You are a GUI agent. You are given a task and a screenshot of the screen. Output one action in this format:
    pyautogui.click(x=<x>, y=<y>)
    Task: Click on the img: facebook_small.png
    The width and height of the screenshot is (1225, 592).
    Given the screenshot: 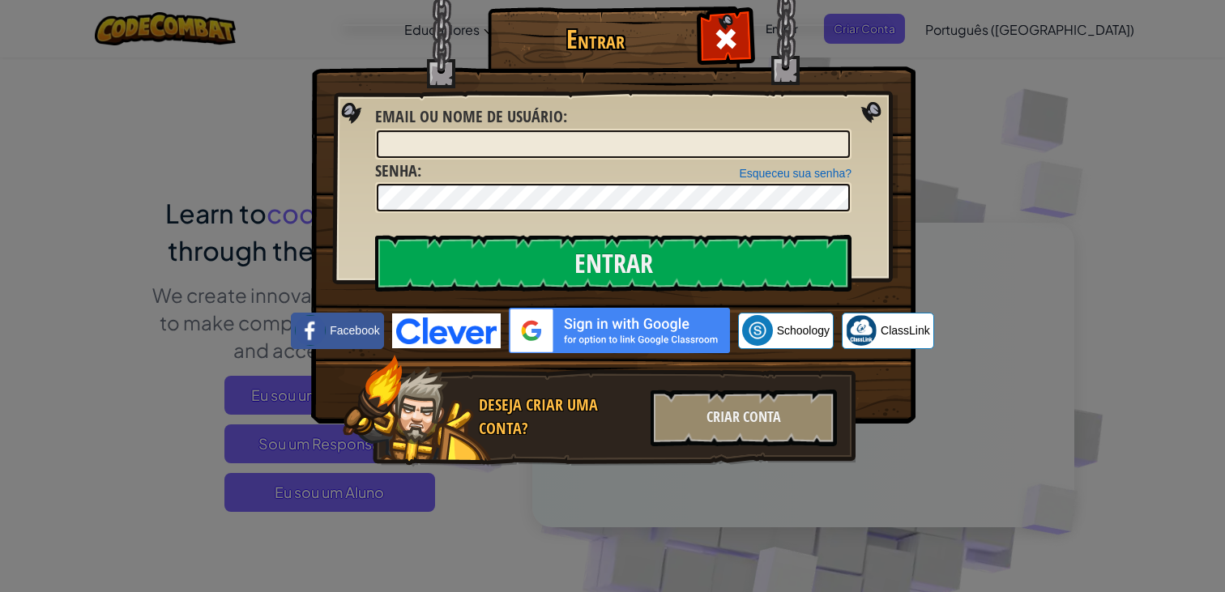 What is the action you would take?
    pyautogui.click(x=310, y=331)
    